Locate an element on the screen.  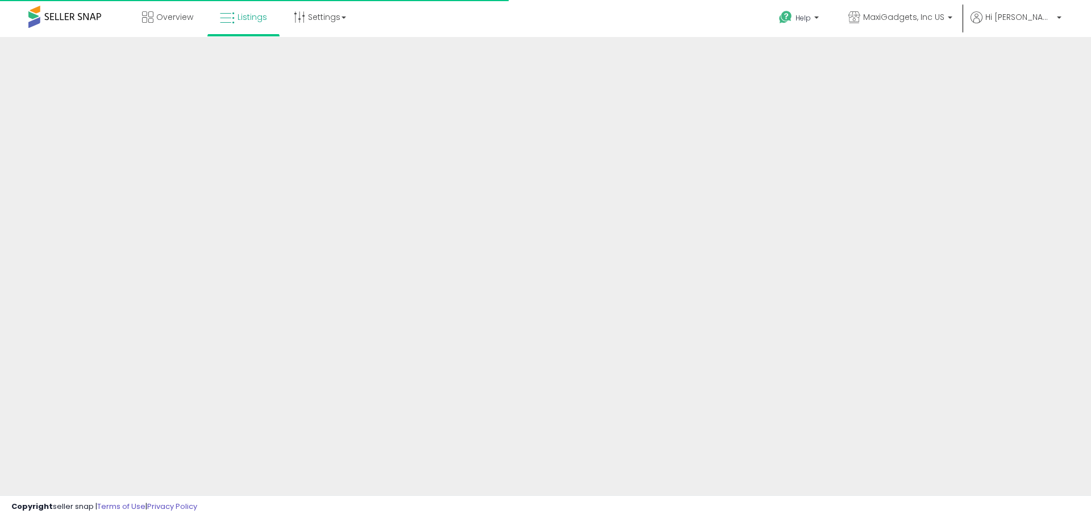
i: Get Help is located at coordinates (786, 17).